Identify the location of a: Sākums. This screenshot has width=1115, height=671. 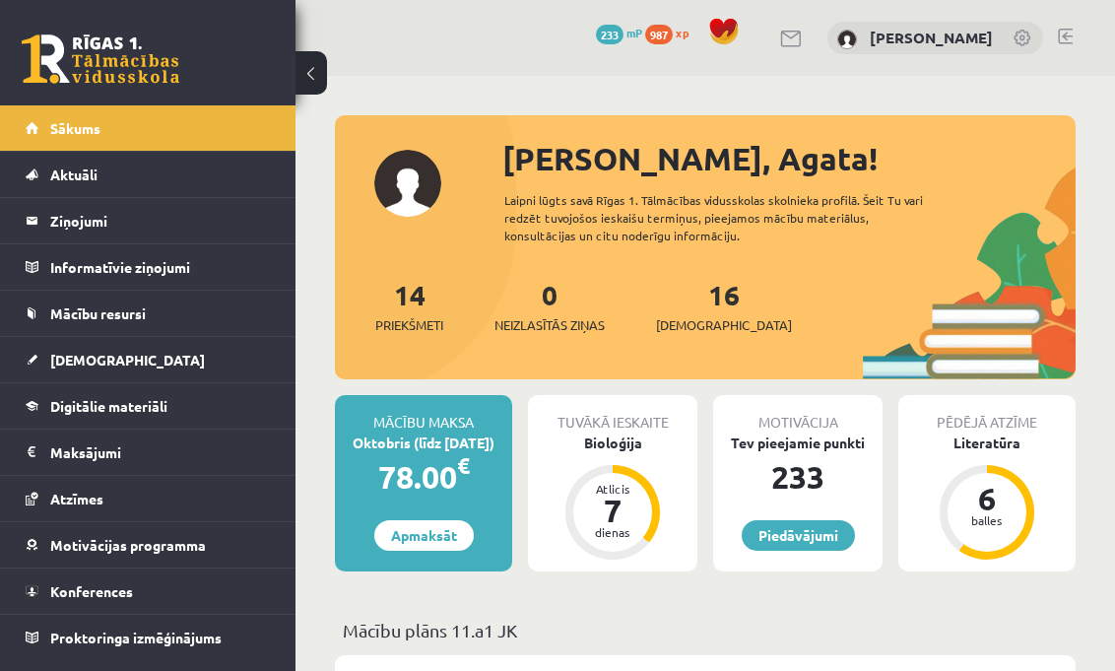
(148, 128).